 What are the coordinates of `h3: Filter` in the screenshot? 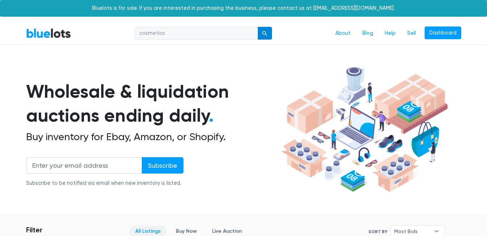 It's located at (34, 229).